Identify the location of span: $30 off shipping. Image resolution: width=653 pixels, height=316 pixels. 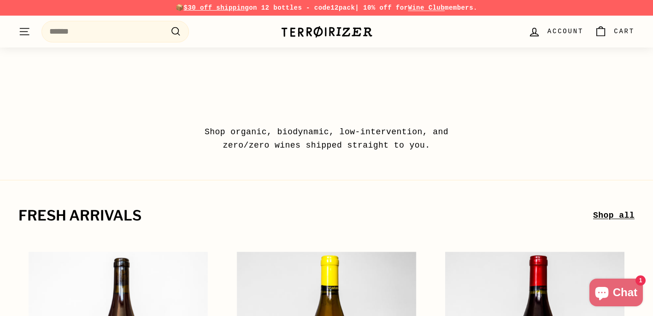
(217, 8).